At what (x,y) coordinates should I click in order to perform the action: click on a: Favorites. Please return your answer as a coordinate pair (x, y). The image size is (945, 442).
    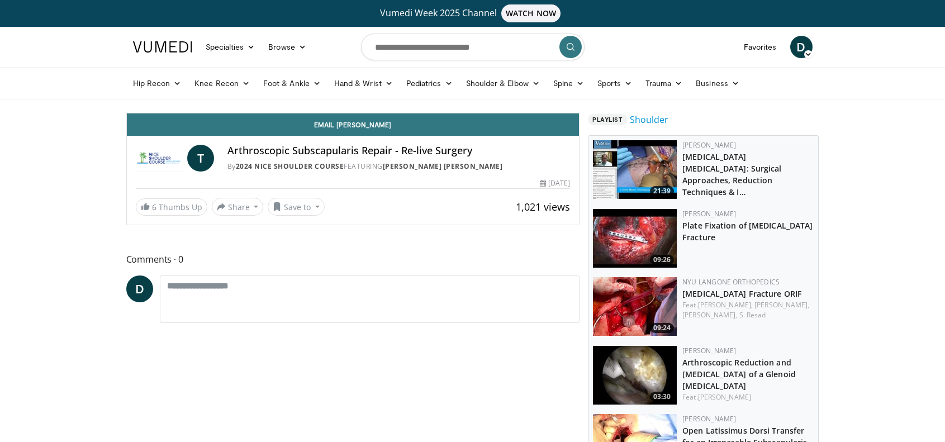
    Looking at the image, I should click on (760, 47).